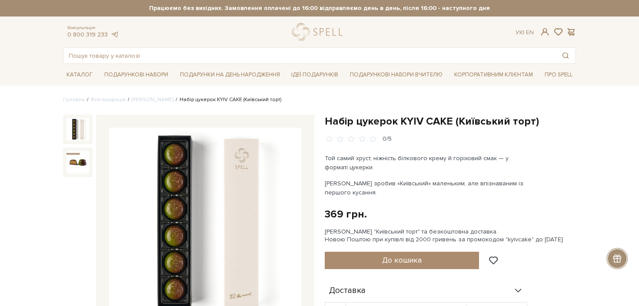 This screenshot has width=639, height=306. Describe the element at coordinates (347, 291) in the screenshot. I see `span: Доставка` at that location.